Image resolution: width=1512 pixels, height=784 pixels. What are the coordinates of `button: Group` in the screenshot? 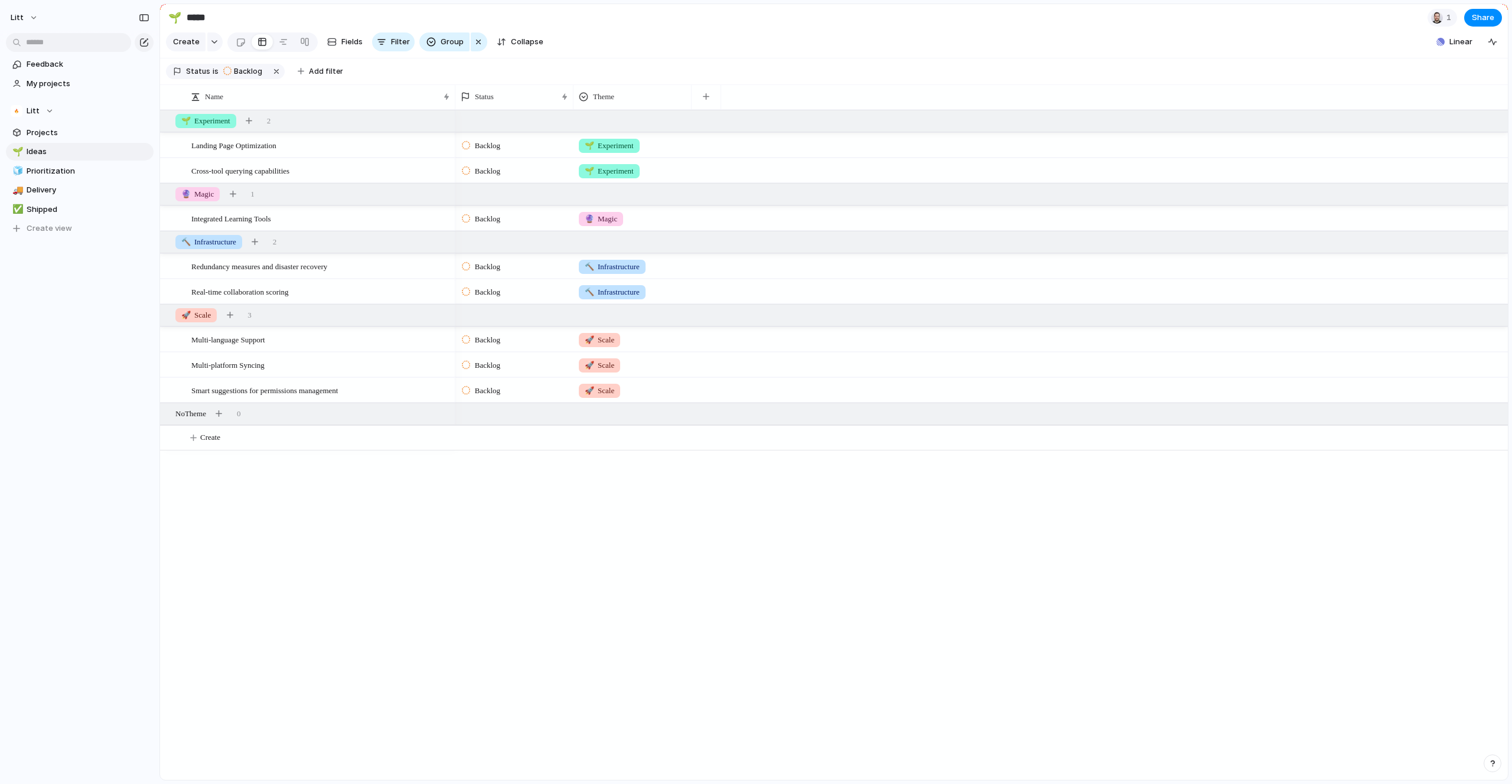 It's located at (444, 42).